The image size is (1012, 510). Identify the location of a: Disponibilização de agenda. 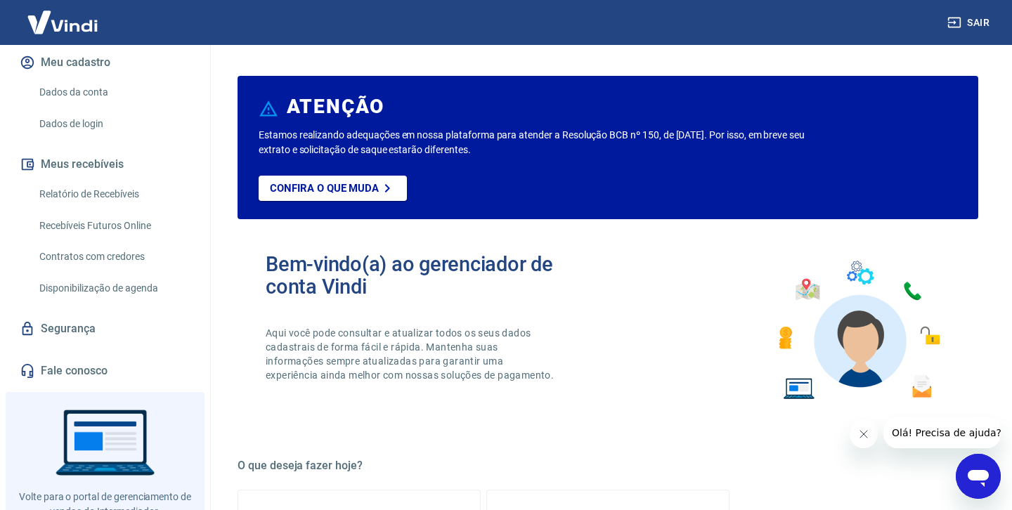
(113, 288).